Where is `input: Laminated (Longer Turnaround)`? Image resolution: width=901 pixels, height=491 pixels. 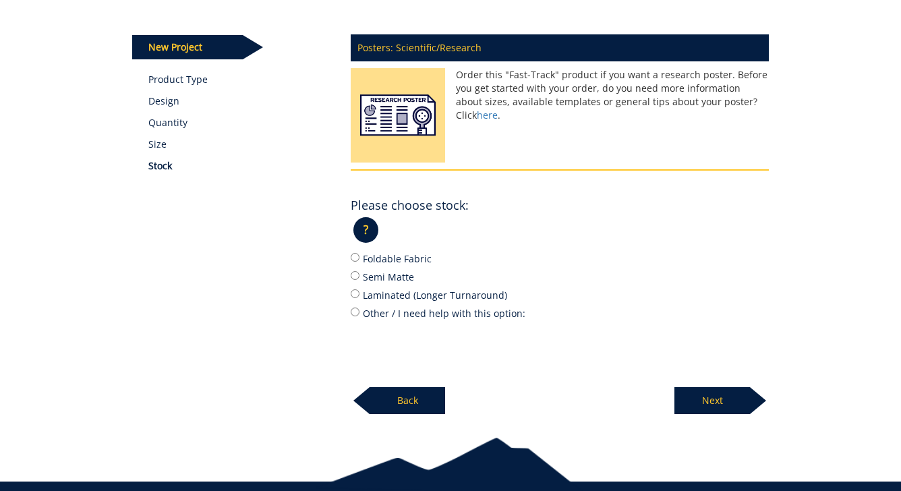 input: Laminated (Longer Turnaround) is located at coordinates (355, 293).